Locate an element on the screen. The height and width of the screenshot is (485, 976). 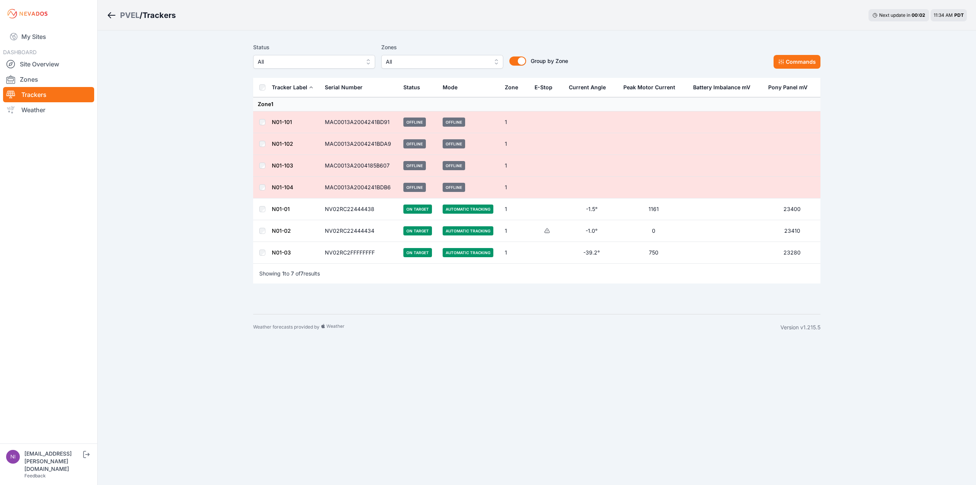
button: Battery Imbalance mV is located at coordinates (725, 87).